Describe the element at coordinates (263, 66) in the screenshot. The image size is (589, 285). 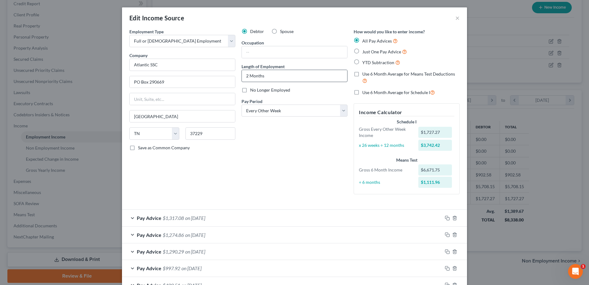
I see `label: Length of Employment` at that location.